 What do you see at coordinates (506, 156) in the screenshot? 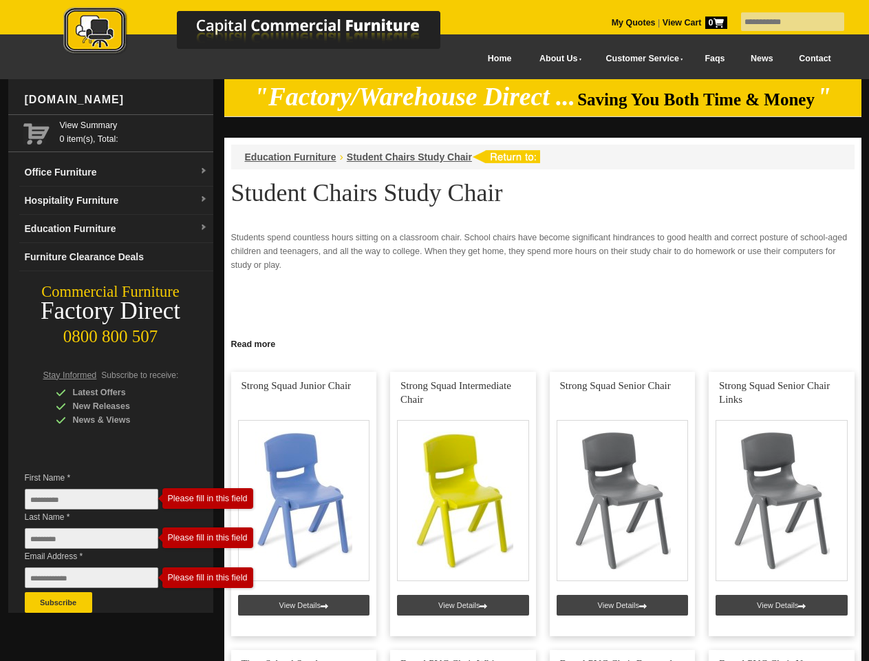
I see `img: return to` at bounding box center [506, 156].